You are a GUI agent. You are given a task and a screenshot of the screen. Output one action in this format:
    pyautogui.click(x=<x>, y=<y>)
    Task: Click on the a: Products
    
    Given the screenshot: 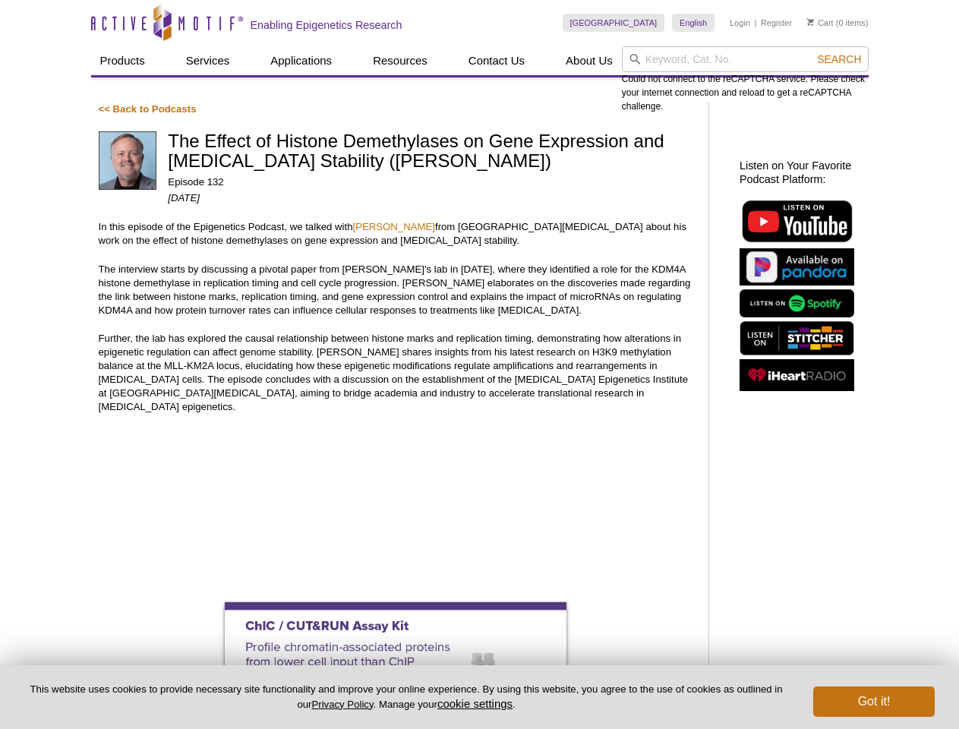 What is the action you would take?
    pyautogui.click(x=122, y=61)
    